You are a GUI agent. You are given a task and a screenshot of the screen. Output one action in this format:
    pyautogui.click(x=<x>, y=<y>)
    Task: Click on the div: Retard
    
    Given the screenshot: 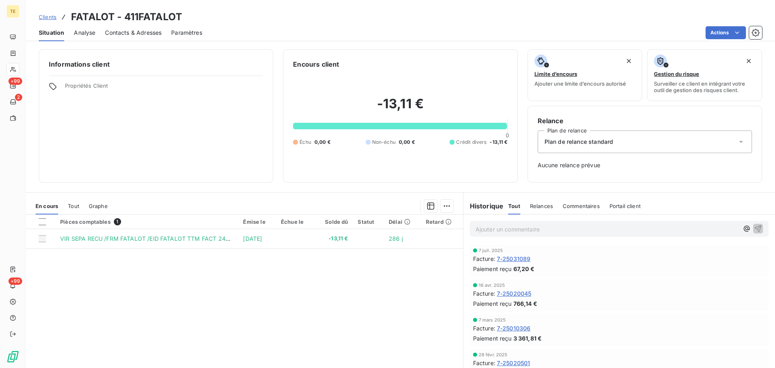 What is the action you would take?
    pyautogui.click(x=442, y=222)
    